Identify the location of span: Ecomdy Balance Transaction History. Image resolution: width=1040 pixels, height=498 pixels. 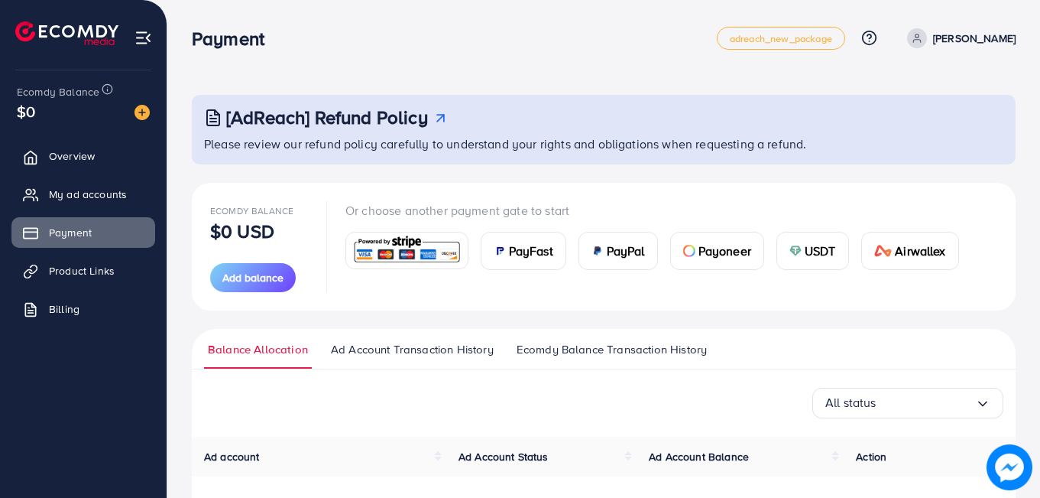
(611, 349).